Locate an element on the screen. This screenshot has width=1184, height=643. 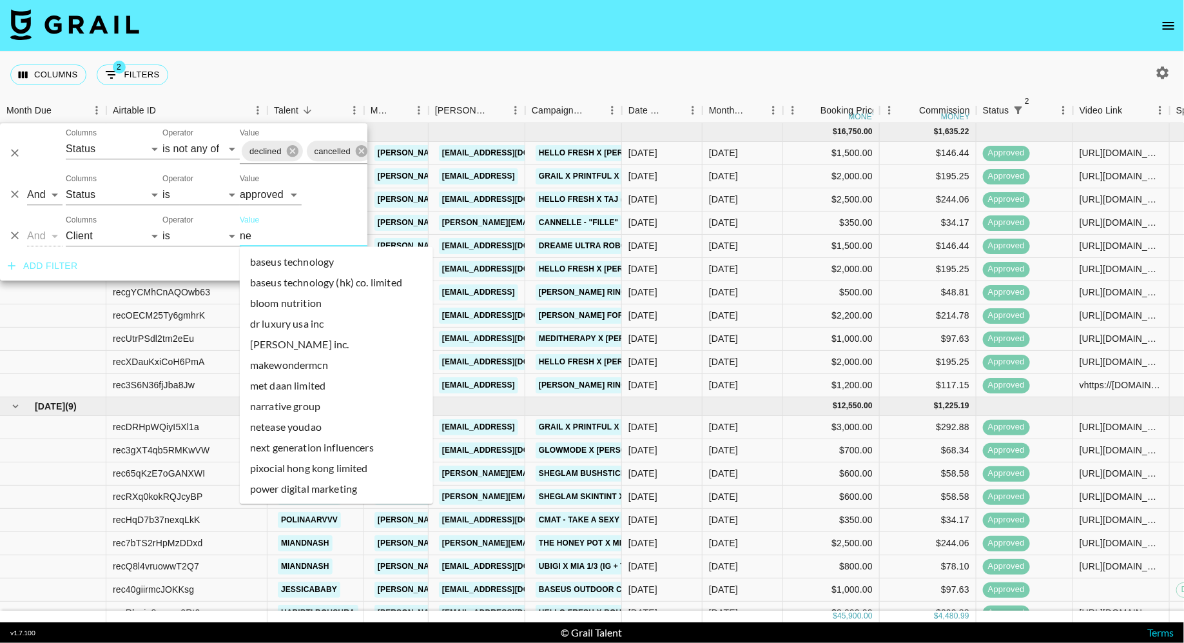
div: $78.10 is located at coordinates (928, 567).